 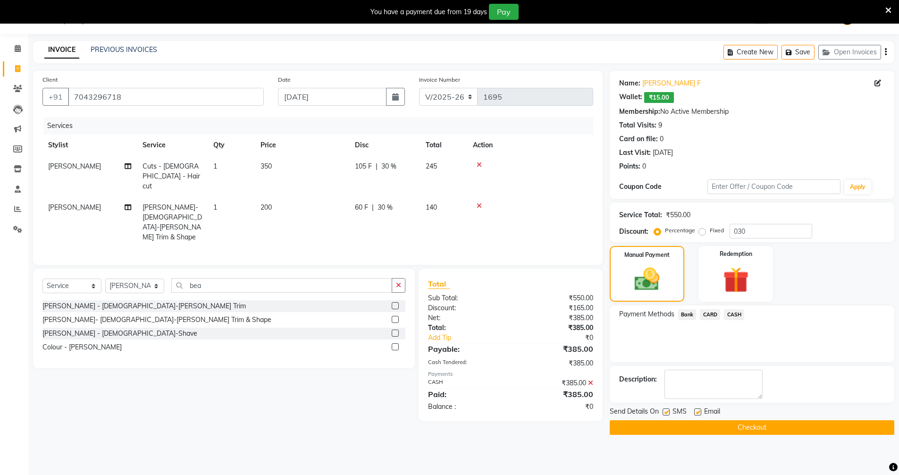 What do you see at coordinates (752, 427) in the screenshot?
I see `button: Checkout` at bounding box center [752, 427].